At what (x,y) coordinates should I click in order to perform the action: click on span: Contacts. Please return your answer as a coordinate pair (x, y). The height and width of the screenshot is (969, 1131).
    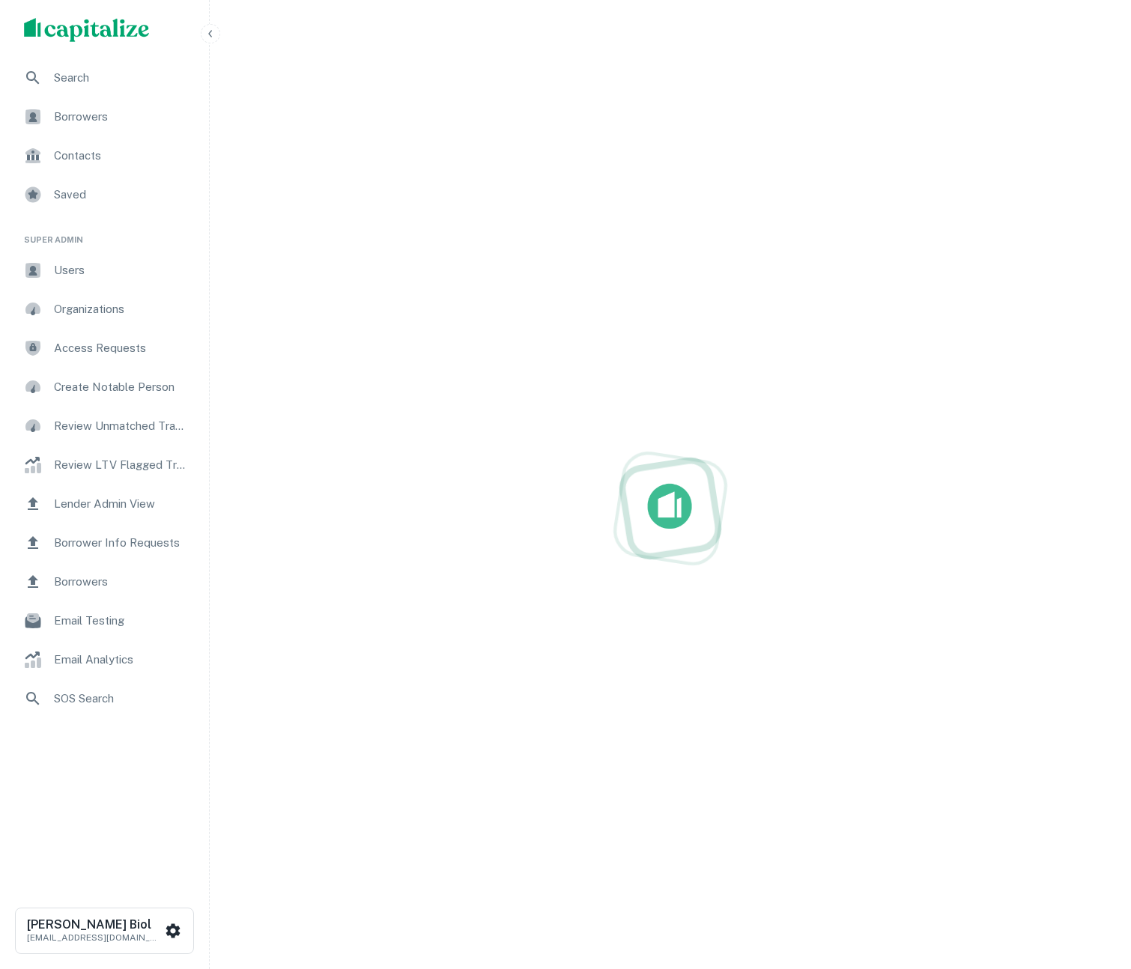
    Looking at the image, I should click on (121, 156).